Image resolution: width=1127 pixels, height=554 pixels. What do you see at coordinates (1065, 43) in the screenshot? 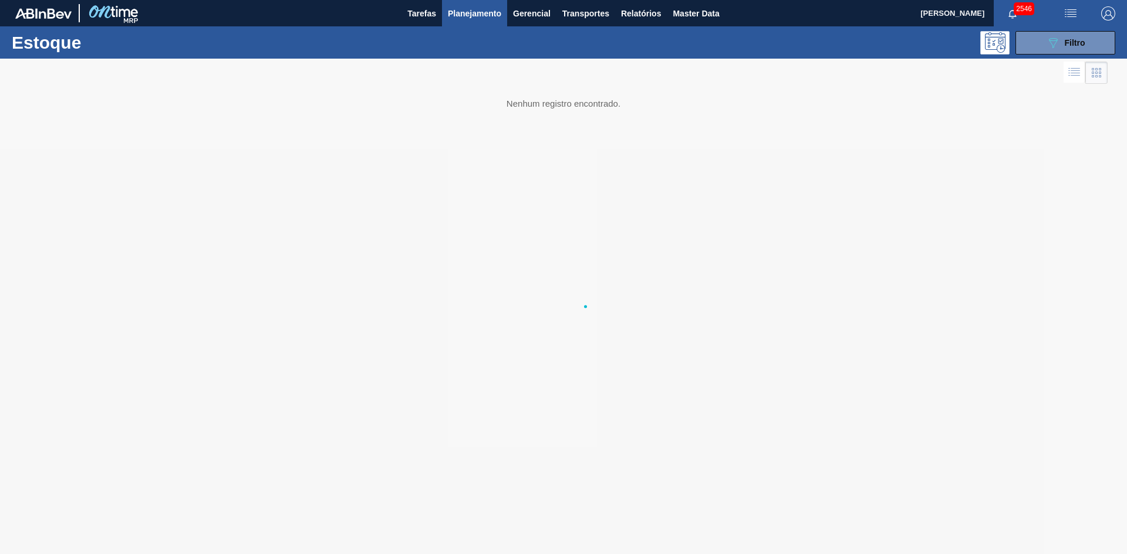
I see `button: Filtro` at bounding box center [1065, 43].